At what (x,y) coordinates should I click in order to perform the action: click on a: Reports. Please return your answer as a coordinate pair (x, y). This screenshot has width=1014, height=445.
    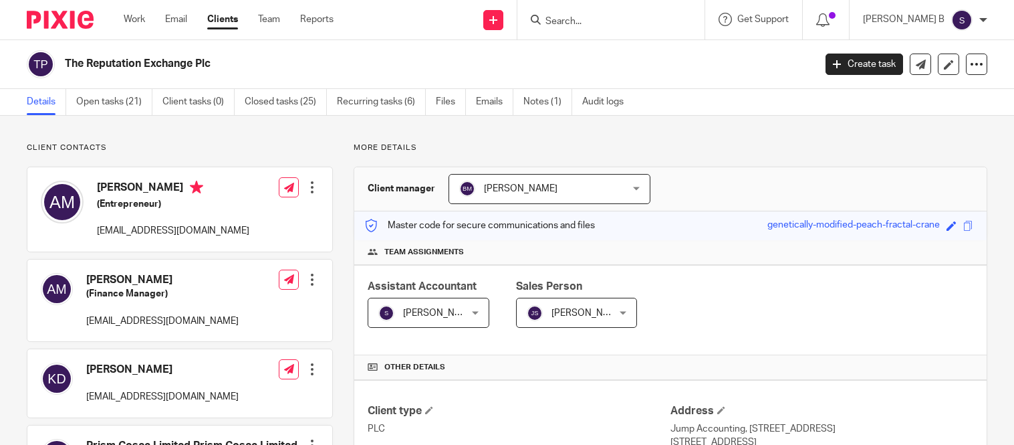
    Looking at the image, I should click on (317, 19).